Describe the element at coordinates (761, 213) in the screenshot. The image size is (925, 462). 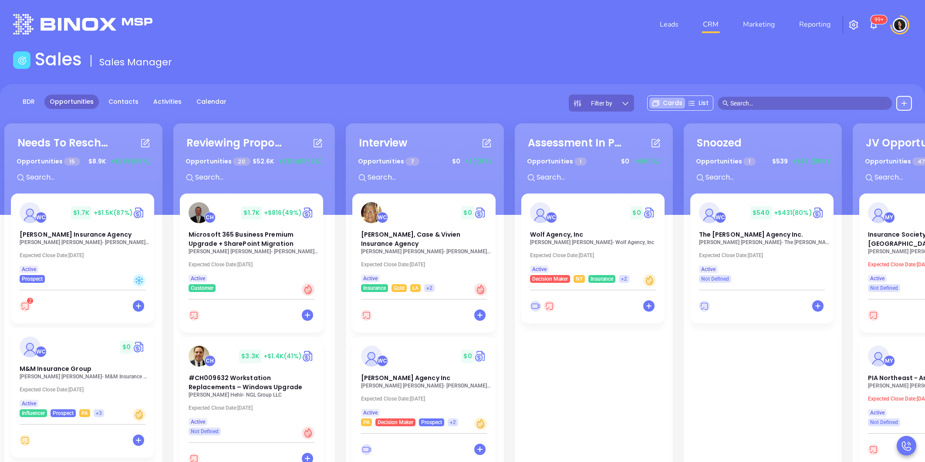
I see `span: $ 540` at that location.